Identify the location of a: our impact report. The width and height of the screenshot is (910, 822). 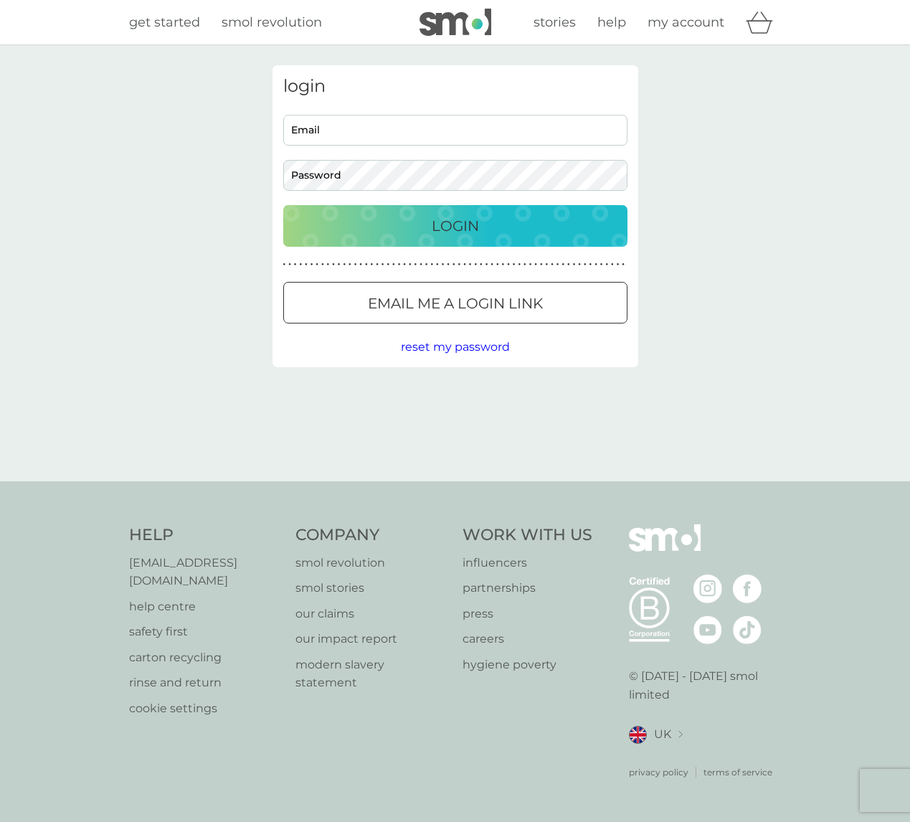
(372, 639).